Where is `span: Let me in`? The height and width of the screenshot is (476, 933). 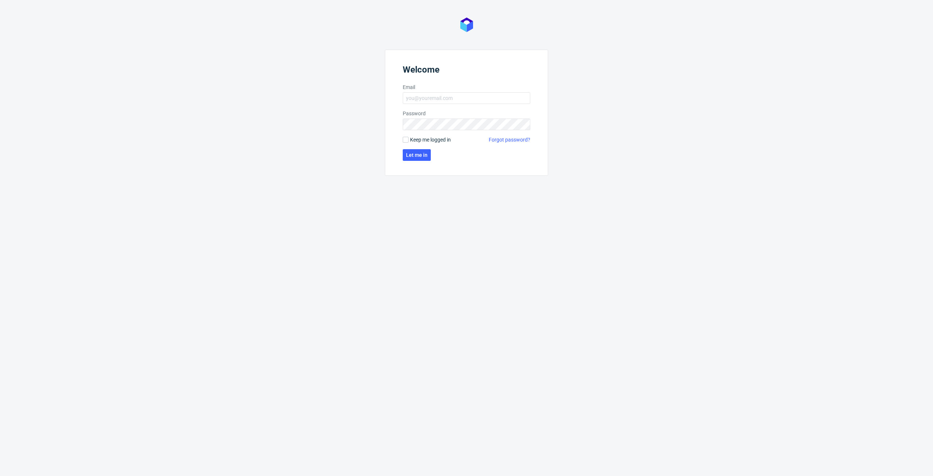 span: Let me in is located at coordinates (417, 155).